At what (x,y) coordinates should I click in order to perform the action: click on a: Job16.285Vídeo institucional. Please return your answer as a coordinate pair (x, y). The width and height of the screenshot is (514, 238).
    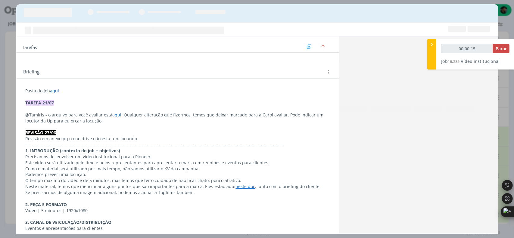
    Looking at the image, I should click on (470, 61).